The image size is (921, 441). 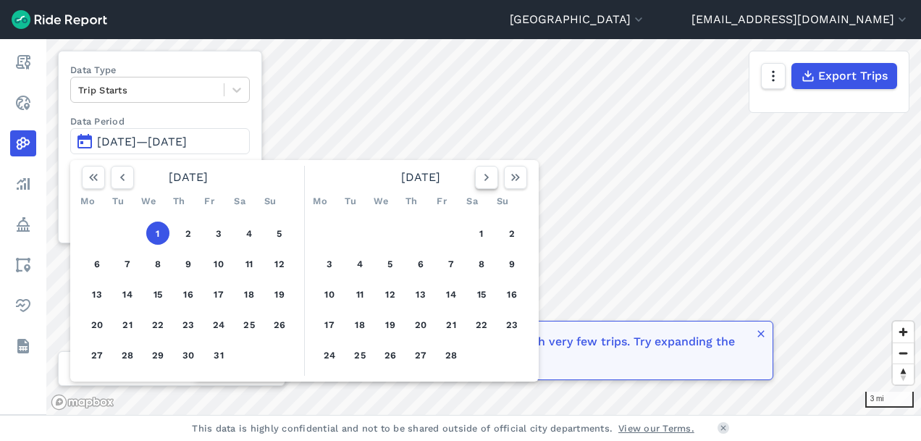 I want to click on a: Heatmaps, so click(x=23, y=143).